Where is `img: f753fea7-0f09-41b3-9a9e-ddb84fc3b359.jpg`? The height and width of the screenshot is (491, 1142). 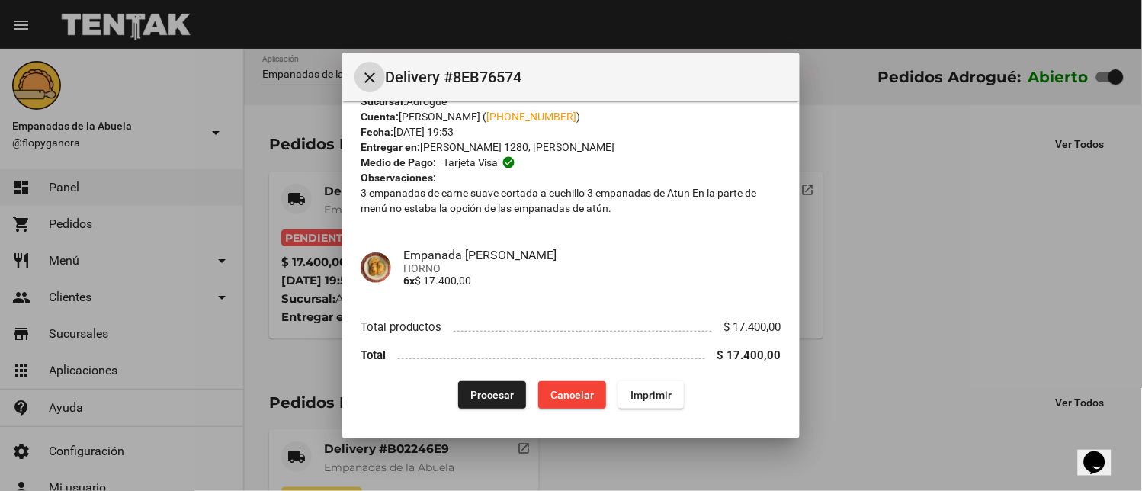
img: f753fea7-0f09-41b3-9a9e-ddb84fc3b359.jpg is located at coordinates (376, 268).